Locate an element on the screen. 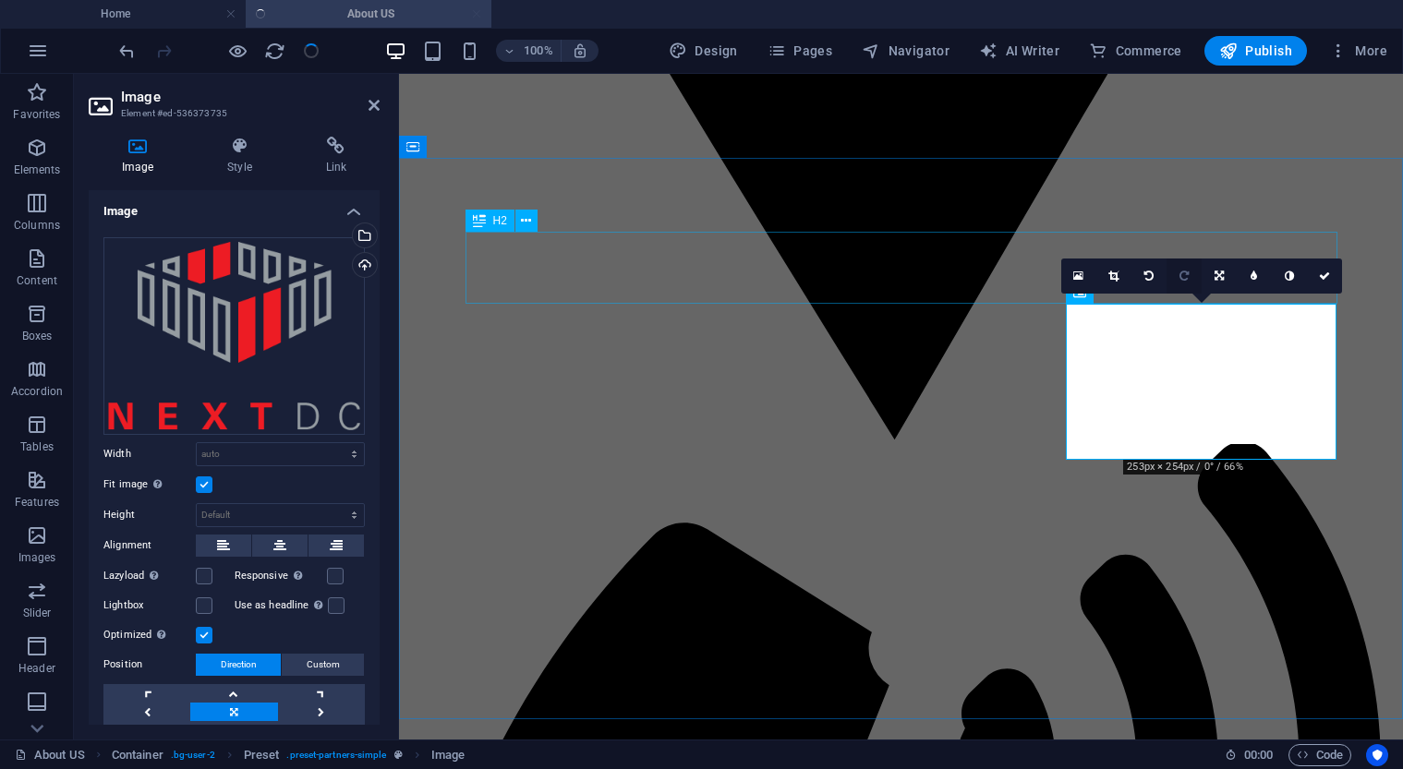 The width and height of the screenshot is (1403, 769). span: Custom is located at coordinates (323, 665).